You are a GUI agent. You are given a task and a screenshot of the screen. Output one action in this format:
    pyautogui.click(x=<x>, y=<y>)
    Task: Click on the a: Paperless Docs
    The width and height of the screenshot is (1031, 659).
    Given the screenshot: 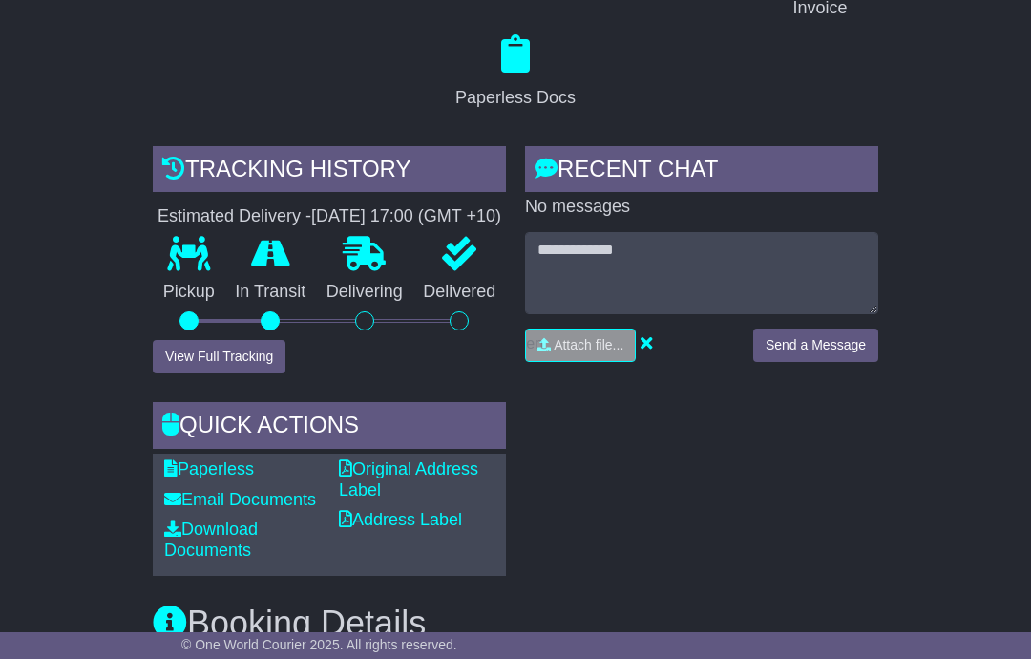 What is the action you would take?
    pyautogui.click(x=516, y=73)
    